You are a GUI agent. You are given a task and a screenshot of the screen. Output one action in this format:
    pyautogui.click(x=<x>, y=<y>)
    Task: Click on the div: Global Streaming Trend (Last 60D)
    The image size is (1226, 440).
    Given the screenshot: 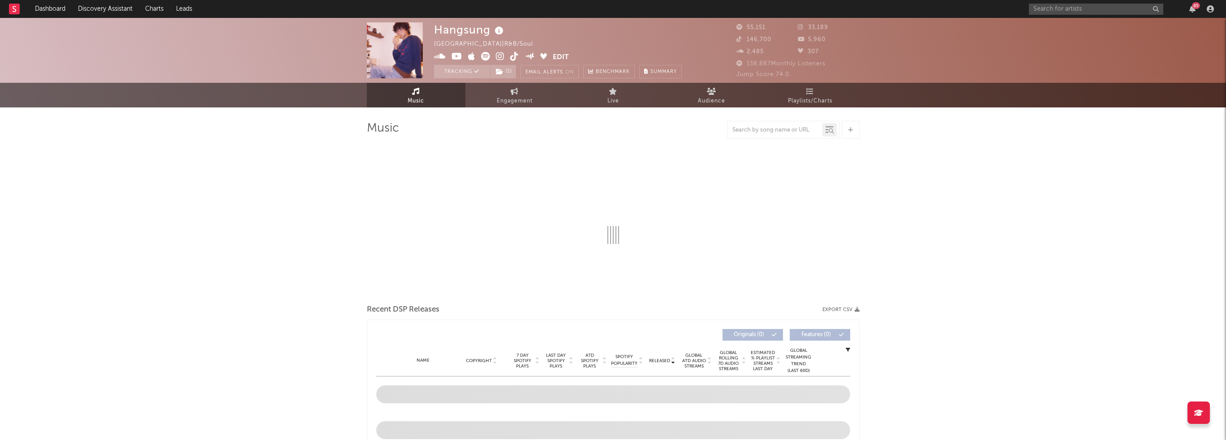 What is the action you would take?
    pyautogui.click(x=799, y=361)
    